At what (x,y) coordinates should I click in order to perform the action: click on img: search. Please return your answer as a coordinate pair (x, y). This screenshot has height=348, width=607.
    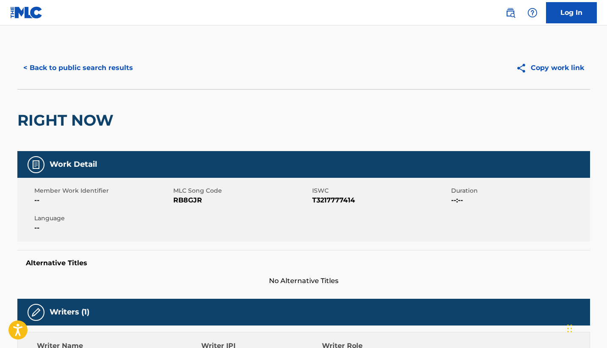
    Looking at the image, I should click on (511, 13).